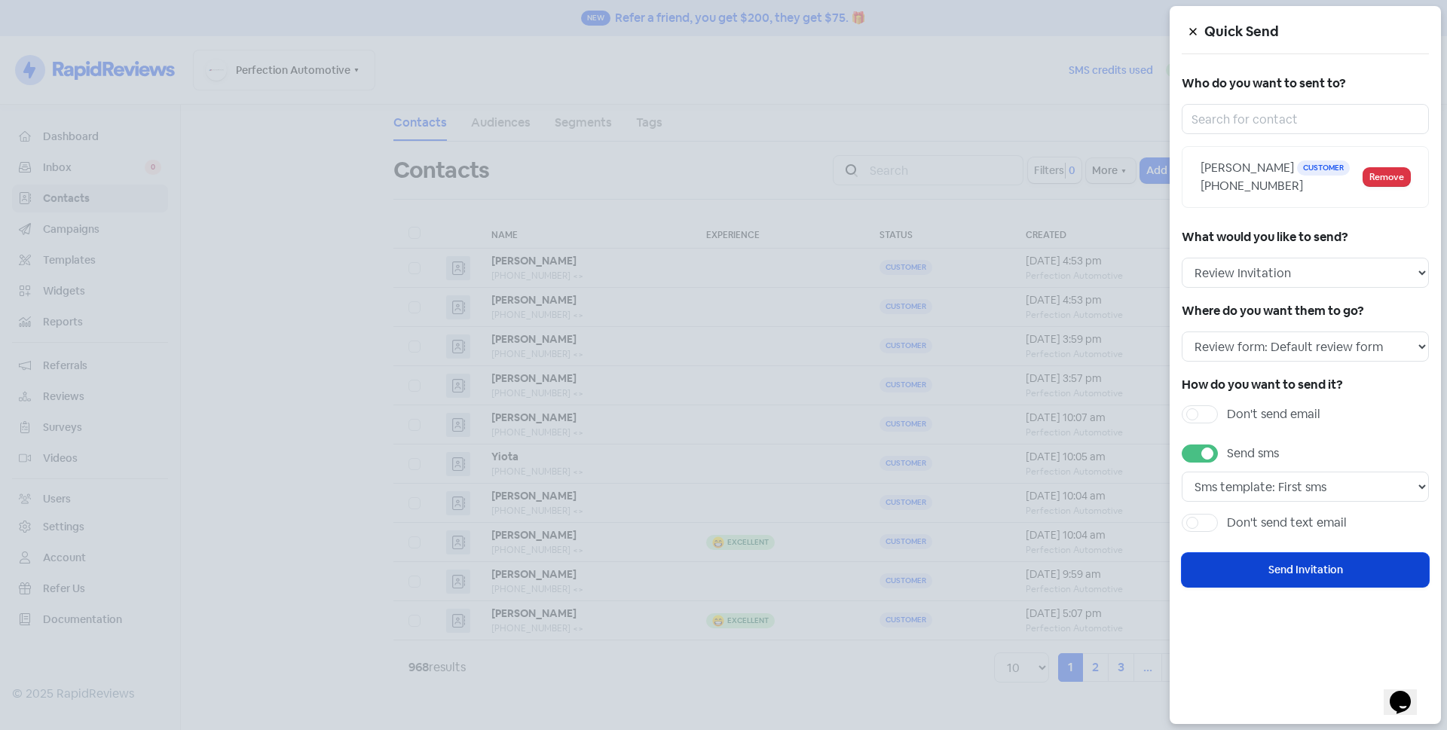  I want to click on label: Send sms, so click(1253, 454).